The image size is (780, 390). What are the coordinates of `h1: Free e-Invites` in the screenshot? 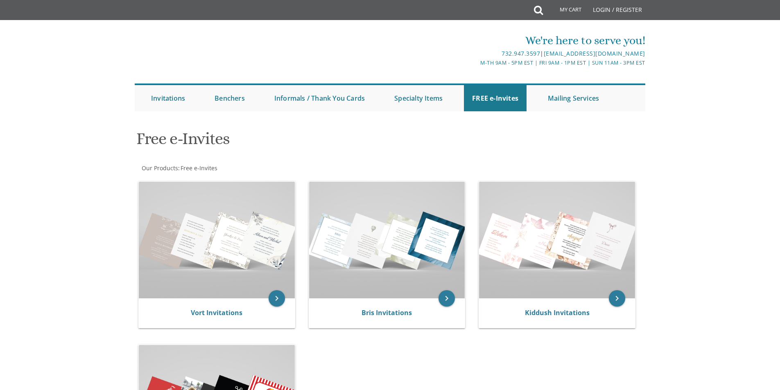 It's located at (303, 142).